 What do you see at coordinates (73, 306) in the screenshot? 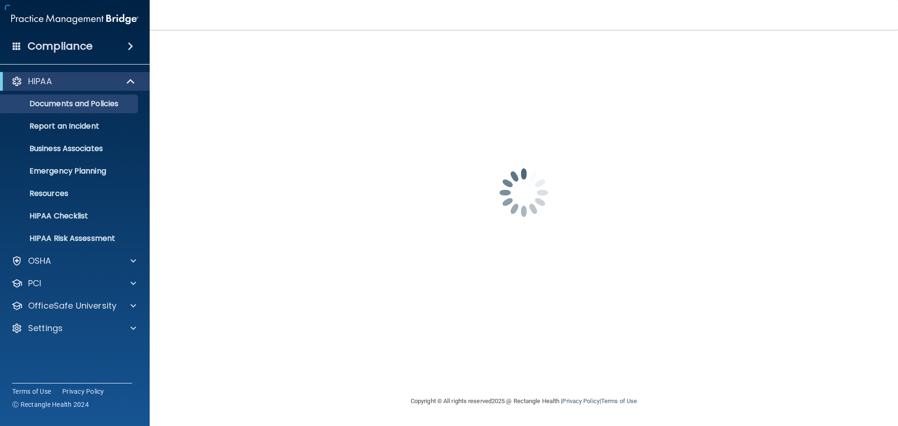
I see `a: OfficeSafe University` at bounding box center [73, 306].